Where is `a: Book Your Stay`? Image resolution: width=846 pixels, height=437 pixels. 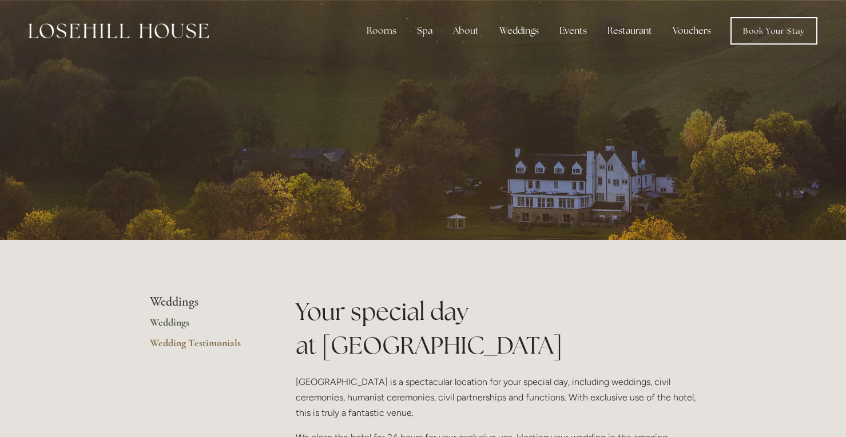
a: Book Your Stay is located at coordinates (774, 31).